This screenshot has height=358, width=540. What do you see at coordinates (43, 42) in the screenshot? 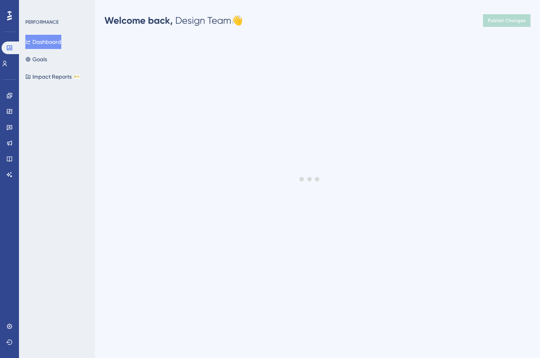
I see `button: Dashboard` at bounding box center [43, 42].